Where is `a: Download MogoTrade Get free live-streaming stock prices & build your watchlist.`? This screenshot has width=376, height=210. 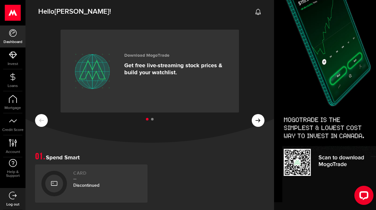
a: Download MogoTrade Get free live-streaming stock prices & build your watchlist. is located at coordinates (150, 71).